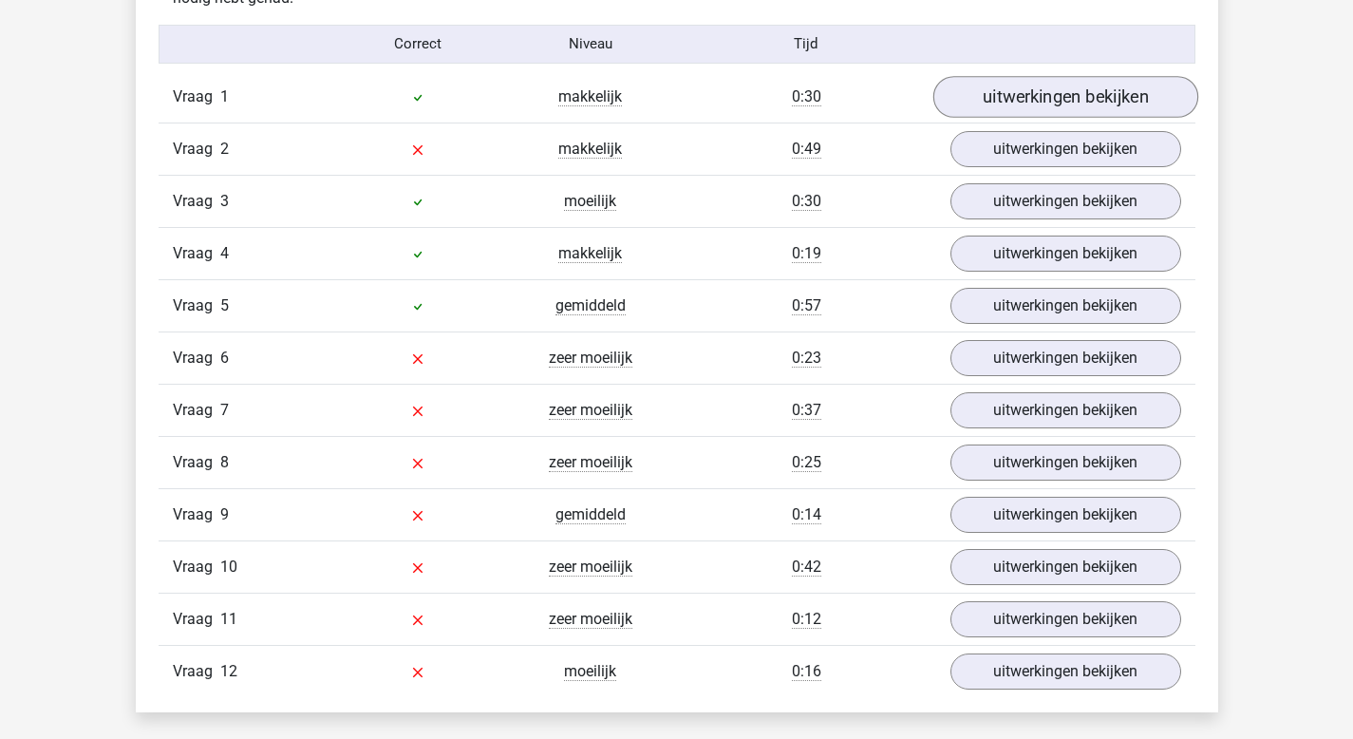 The image size is (1353, 739). Describe the element at coordinates (224, 514) in the screenshot. I see `span: 9` at that location.